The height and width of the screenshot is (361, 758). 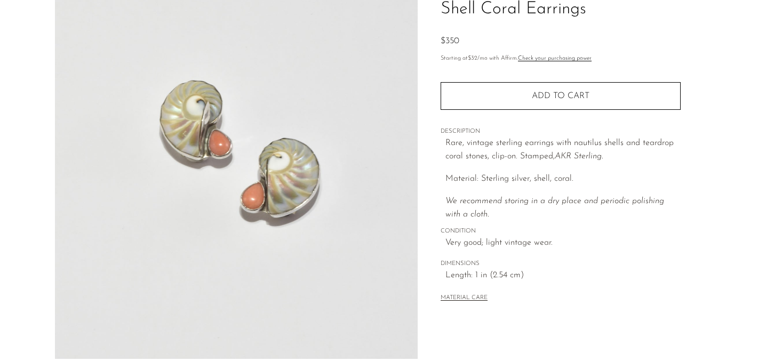 I want to click on span: $350, so click(x=450, y=41).